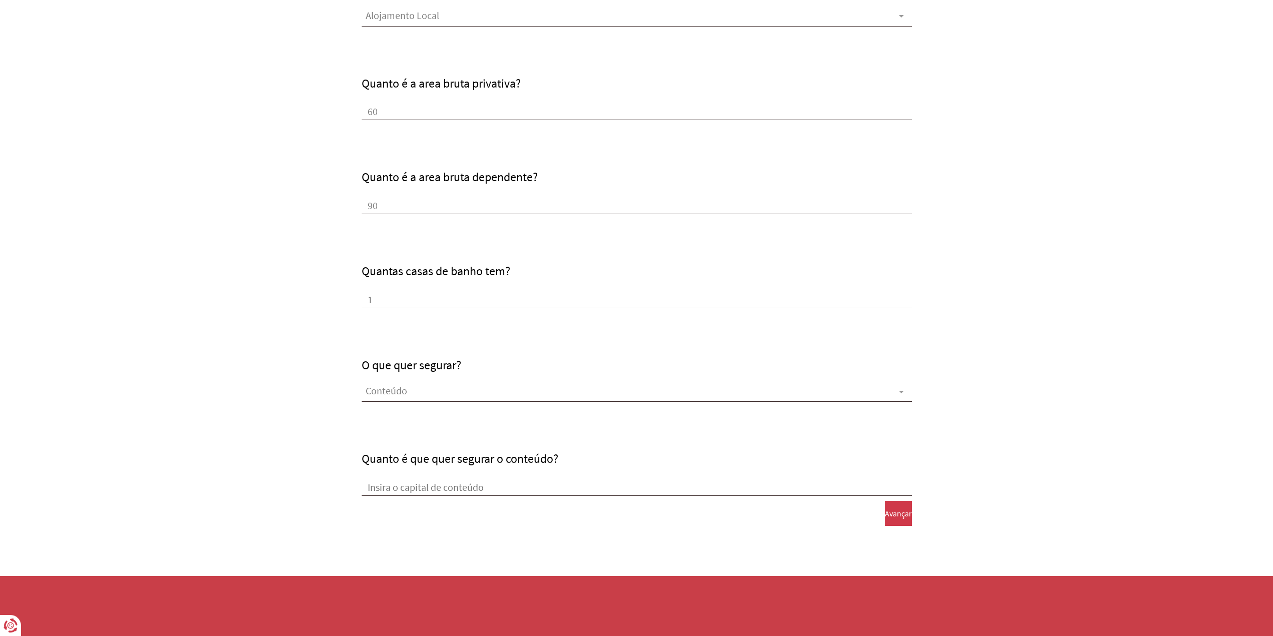  Describe the element at coordinates (629, 392) in the screenshot. I see `span: Conteúdo` at that location.